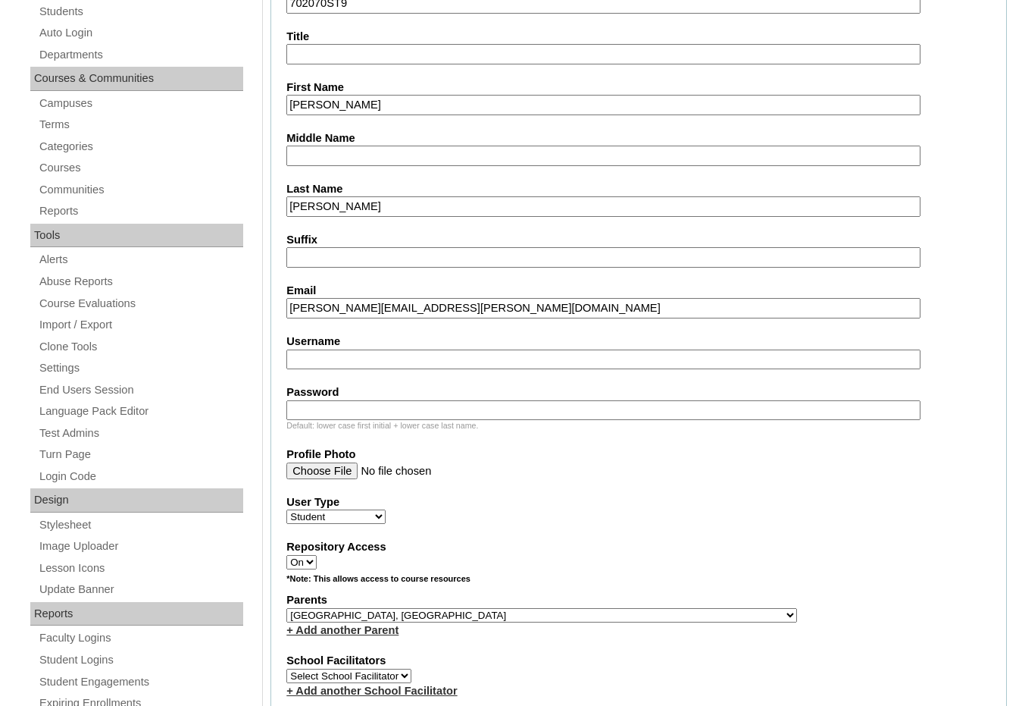 The width and height of the screenshot is (1022, 706). Describe the element at coordinates (140, 324) in the screenshot. I see `a: Import / Export` at that location.